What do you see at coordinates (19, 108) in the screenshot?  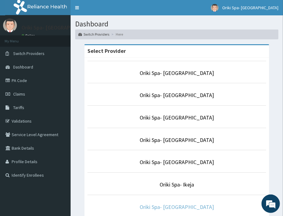 I see `span: Tariffs` at bounding box center [19, 108].